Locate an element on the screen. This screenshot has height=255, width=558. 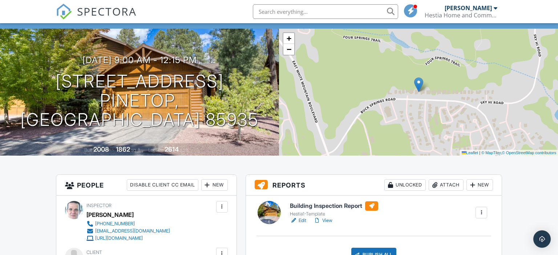
span: Client is located at coordinates (94, 252).